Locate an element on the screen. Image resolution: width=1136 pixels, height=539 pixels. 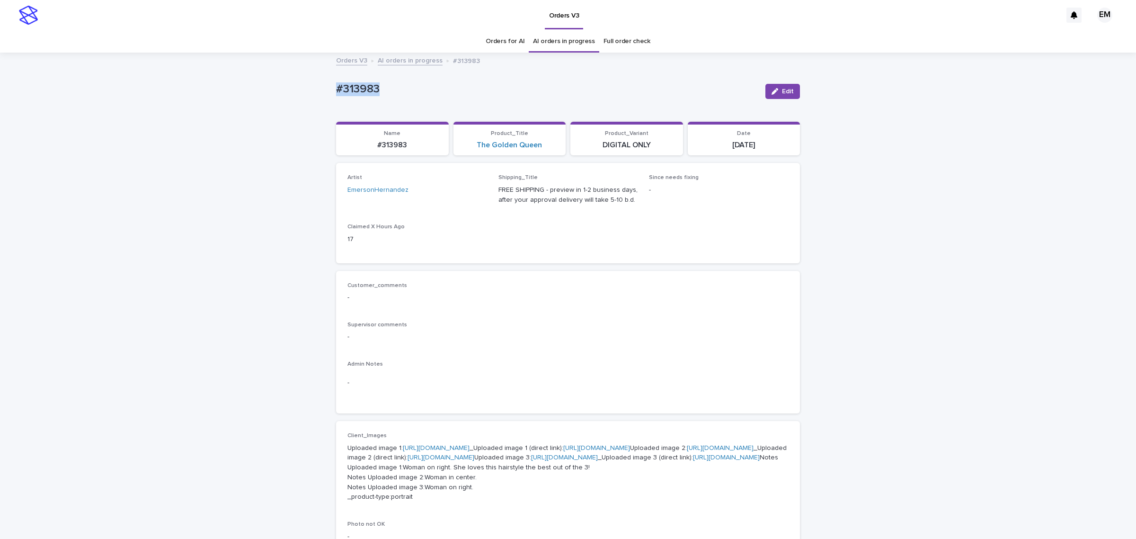
a: Full order check is located at coordinates (627, 41).